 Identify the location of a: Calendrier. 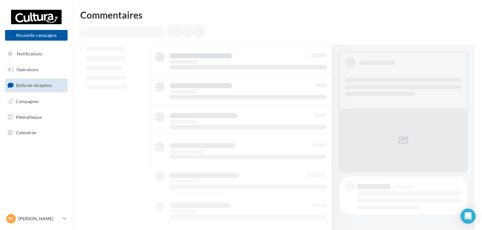
(36, 133).